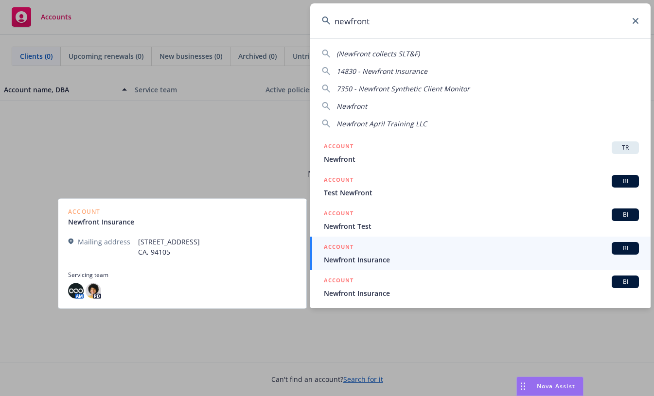 The width and height of the screenshot is (654, 396). What do you see at coordinates (382, 123) in the screenshot?
I see `span: Newfront April Training LLC` at bounding box center [382, 123].